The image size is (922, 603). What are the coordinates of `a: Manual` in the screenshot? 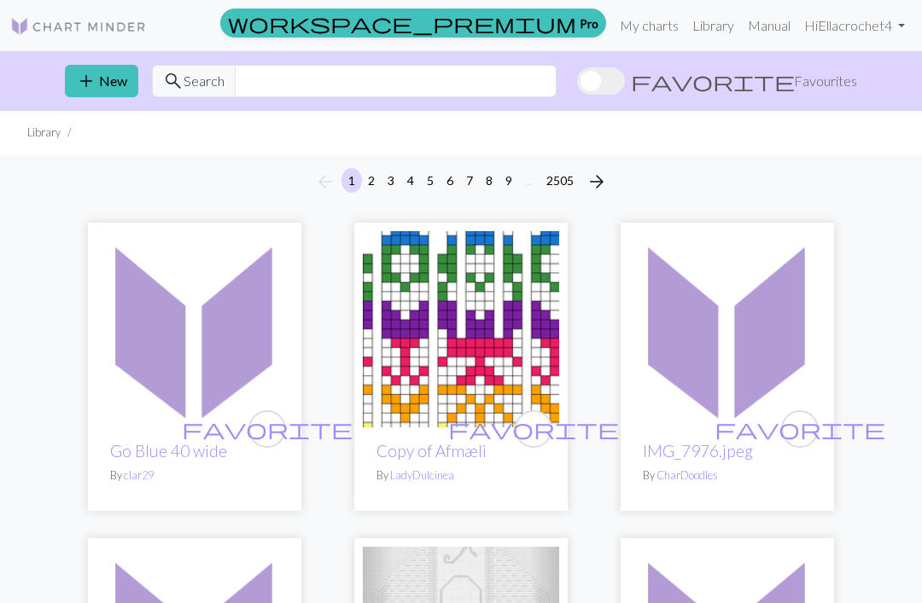 It's located at (769, 26).